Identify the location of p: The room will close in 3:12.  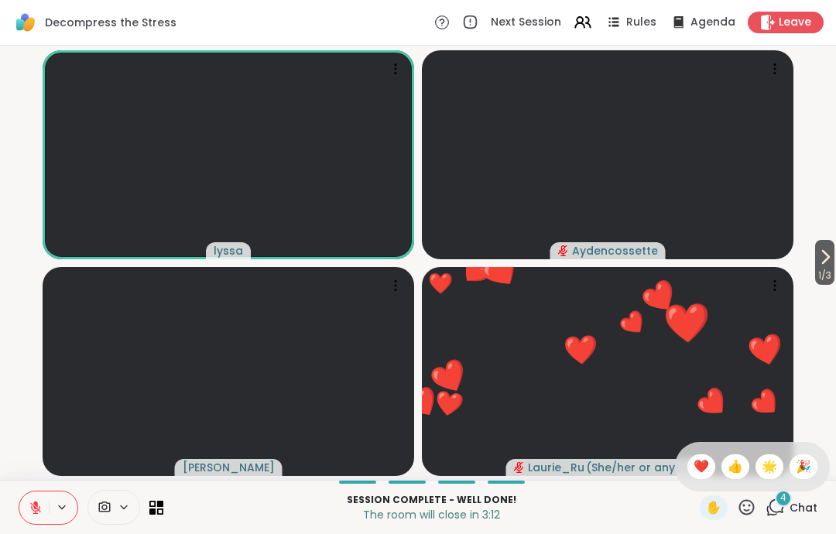
(431, 515).